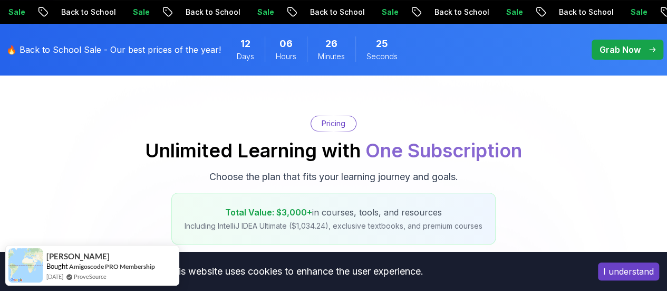 The height and width of the screenshot is (291, 667). What do you see at coordinates (331, 56) in the screenshot?
I see `span: Minutes` at bounding box center [331, 56].